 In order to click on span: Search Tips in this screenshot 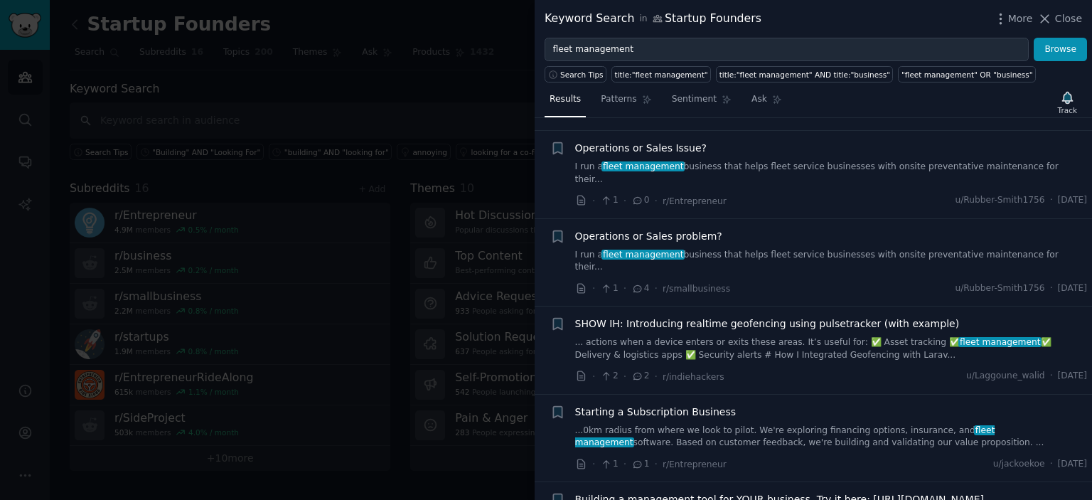, I will do `click(582, 75)`.